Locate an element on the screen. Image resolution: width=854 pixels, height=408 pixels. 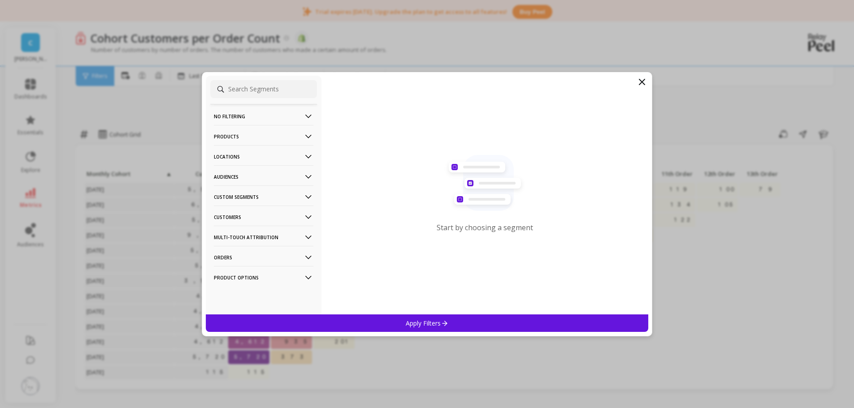
p: Start by choosing a segment is located at coordinates (484, 228).